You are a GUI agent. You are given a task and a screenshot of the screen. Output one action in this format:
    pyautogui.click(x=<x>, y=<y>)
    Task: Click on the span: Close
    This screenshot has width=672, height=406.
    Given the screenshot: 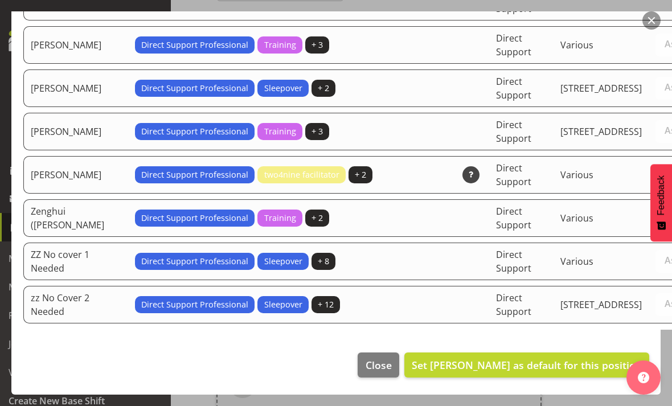 What is the action you would take?
    pyautogui.click(x=378, y=365)
    